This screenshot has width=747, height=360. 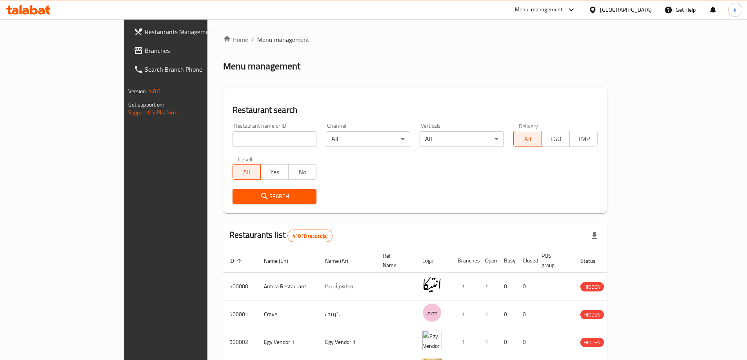 I want to click on span: 41018 record(s), so click(x=310, y=236).